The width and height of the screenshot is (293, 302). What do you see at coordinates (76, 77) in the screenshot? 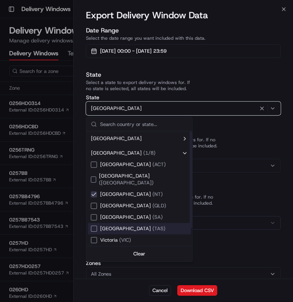
I see `div: Start new chat` at bounding box center [76, 77].